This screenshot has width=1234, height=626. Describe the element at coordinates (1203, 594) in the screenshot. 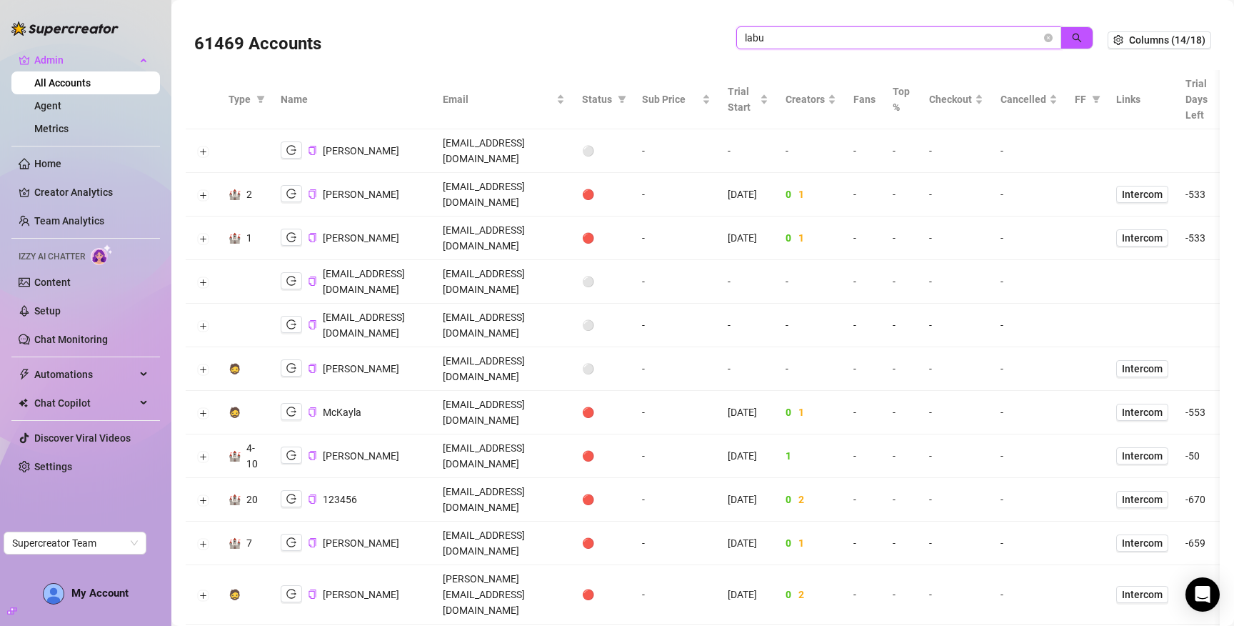

I see `div: Open Intercom Messenger` at that location.